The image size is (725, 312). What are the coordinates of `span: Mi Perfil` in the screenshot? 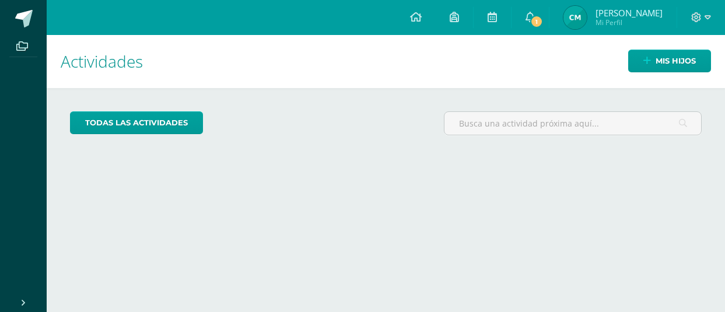 It's located at (629, 22).